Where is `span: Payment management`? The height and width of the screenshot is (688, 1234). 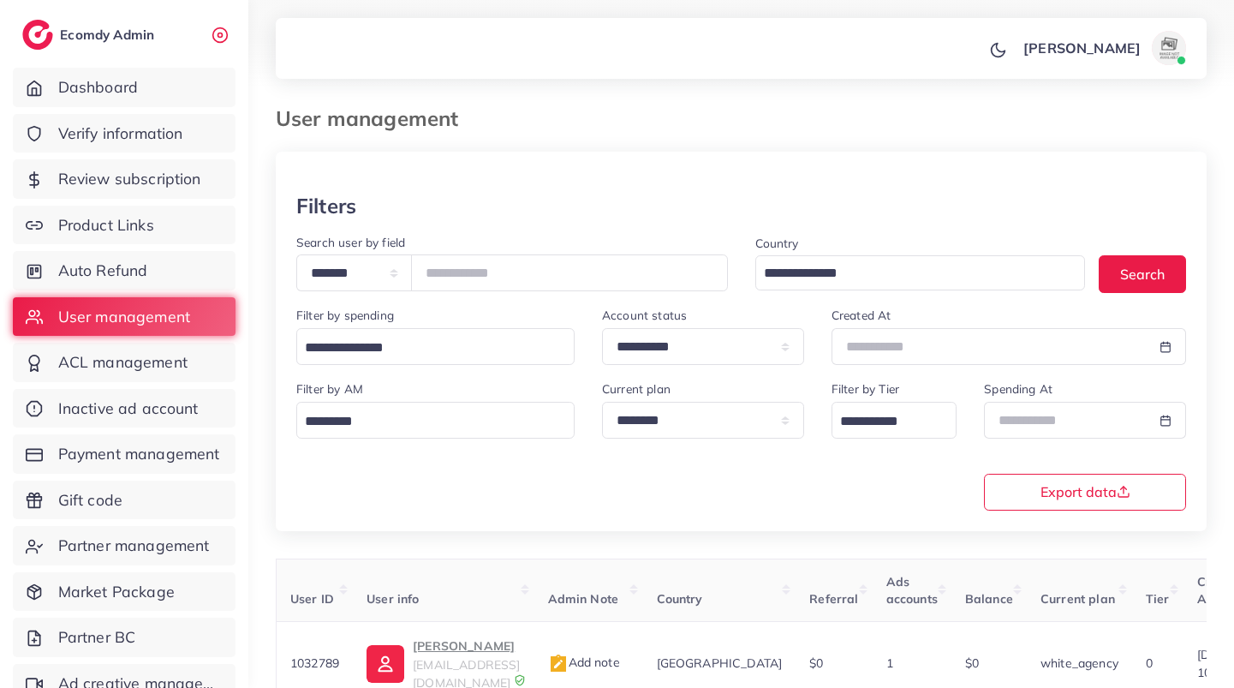 span: Payment management is located at coordinates (139, 454).